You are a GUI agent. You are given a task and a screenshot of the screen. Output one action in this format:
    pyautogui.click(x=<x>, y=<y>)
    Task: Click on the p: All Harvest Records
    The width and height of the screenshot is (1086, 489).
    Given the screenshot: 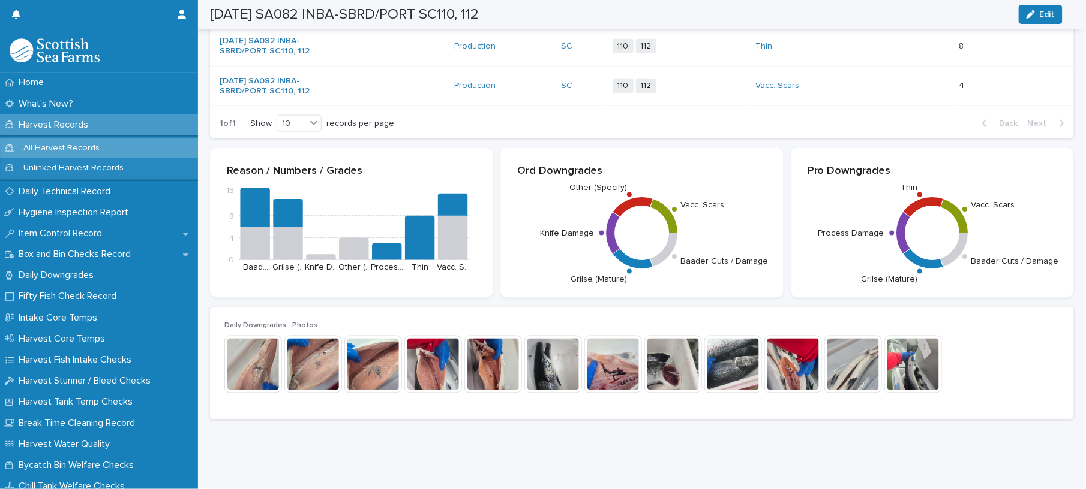 What is the action you would take?
    pyautogui.click(x=61, y=148)
    